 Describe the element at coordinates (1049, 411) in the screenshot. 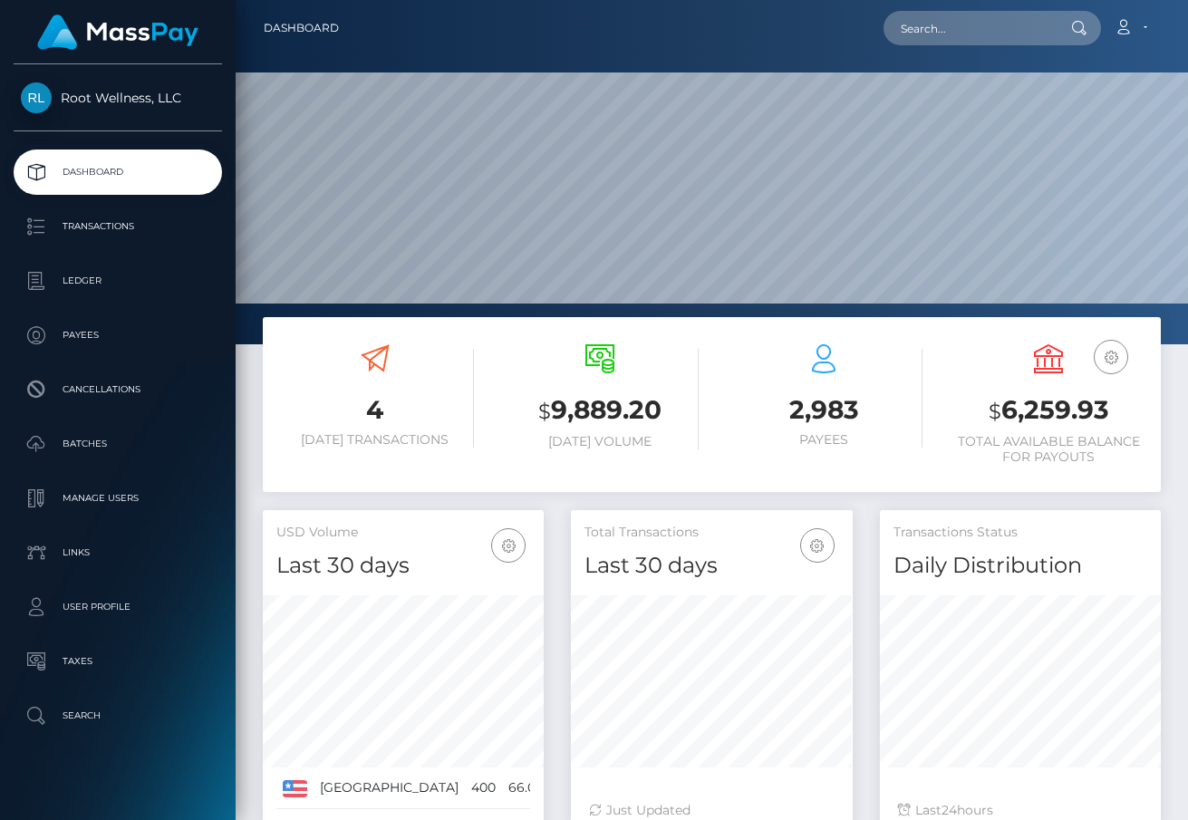

I see `h3: 6,259.93` at that location.